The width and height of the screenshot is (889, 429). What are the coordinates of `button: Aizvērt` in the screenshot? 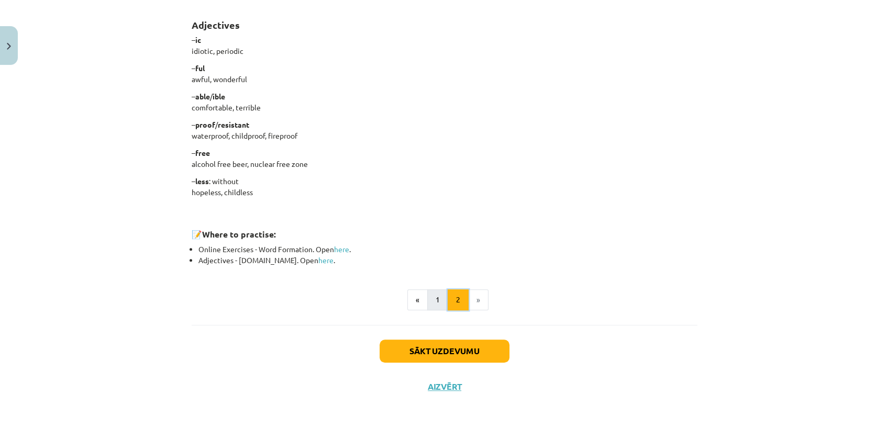 It's located at (444, 387).